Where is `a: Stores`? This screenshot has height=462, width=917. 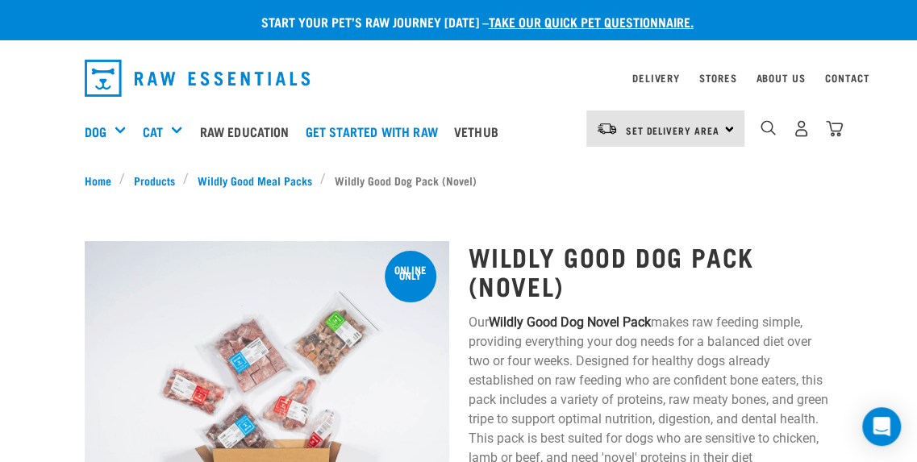 a: Stores is located at coordinates (717, 77).